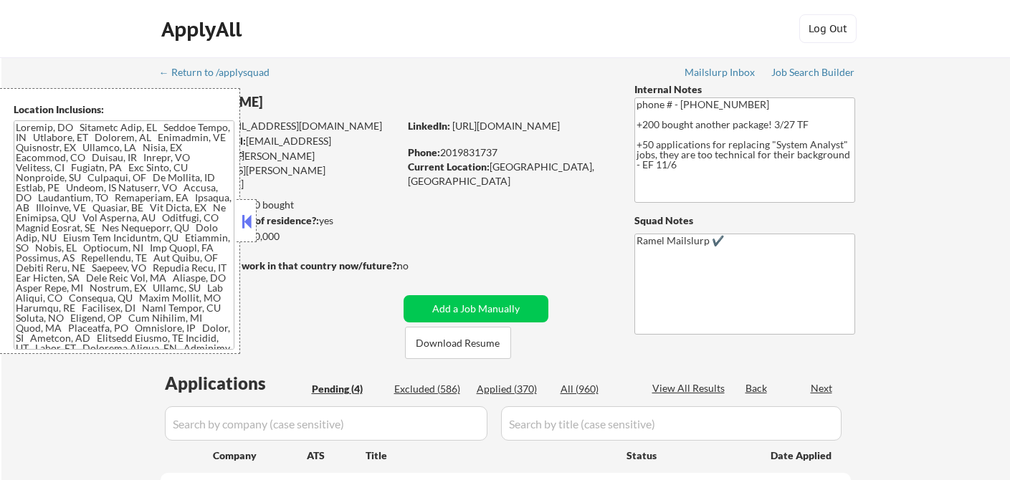  I want to click on div: Title, so click(489, 456).